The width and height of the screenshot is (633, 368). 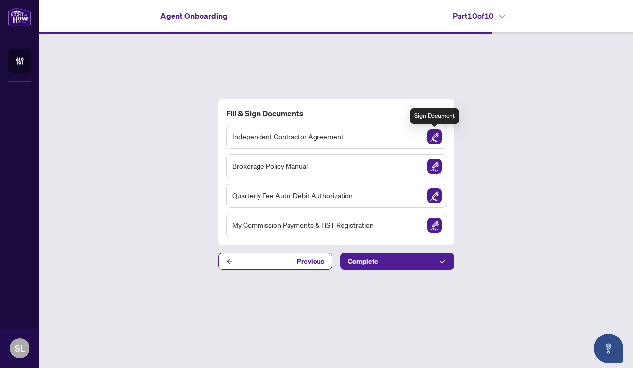 I want to click on span: Complete, so click(x=363, y=261).